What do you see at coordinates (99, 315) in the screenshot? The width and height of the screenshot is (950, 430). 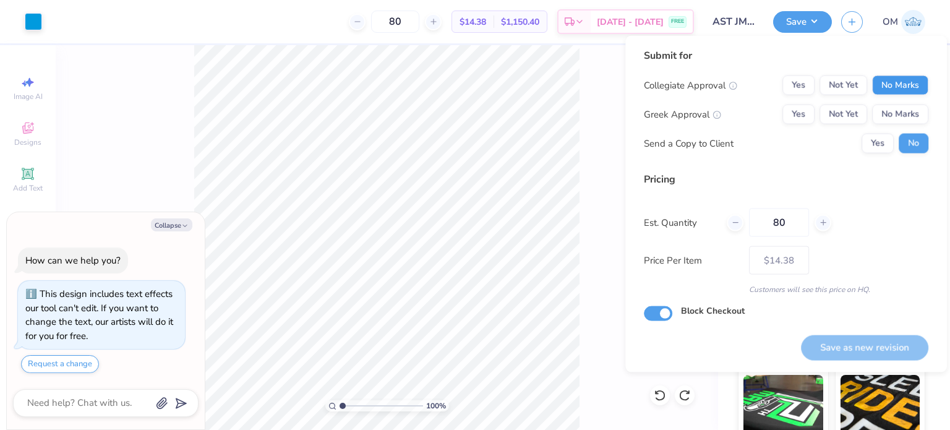 I see `div: This design includes text effects our tool can't edit. If you want to change the text, our artist...` at bounding box center [99, 315].